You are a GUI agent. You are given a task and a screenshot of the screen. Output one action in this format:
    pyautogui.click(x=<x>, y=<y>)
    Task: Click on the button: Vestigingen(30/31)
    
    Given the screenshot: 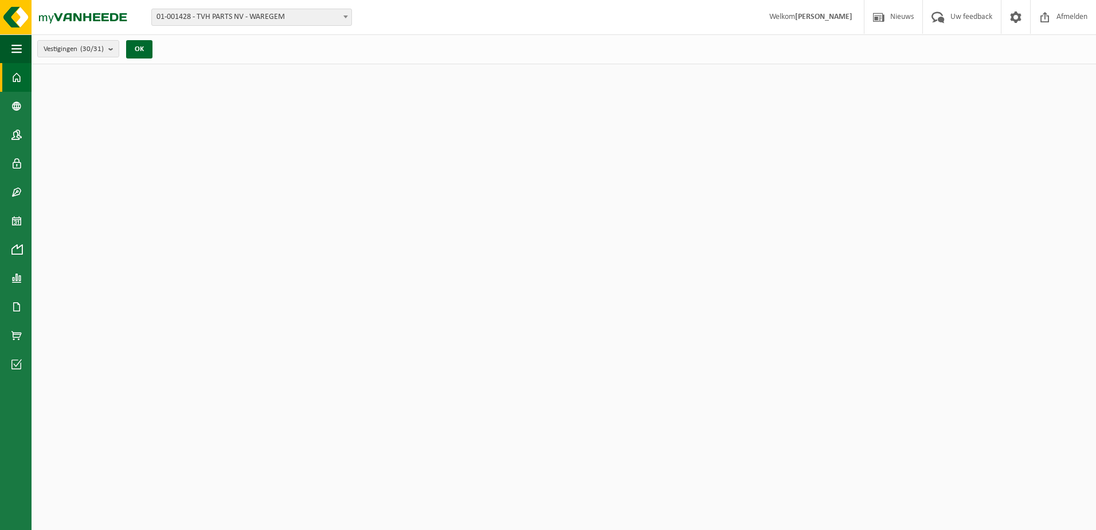 What is the action you would take?
    pyautogui.click(x=78, y=49)
    